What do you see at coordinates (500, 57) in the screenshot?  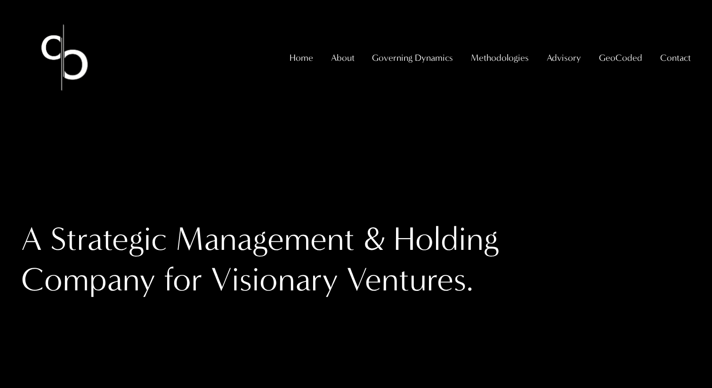 I see `span: Methodologies` at bounding box center [500, 57].